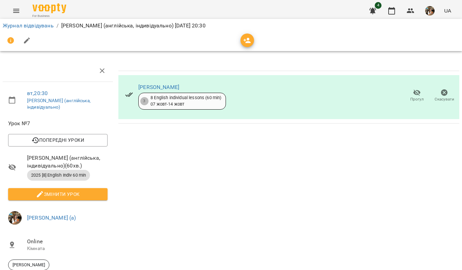 The width and height of the screenshot is (462, 270). Describe the element at coordinates (186, 101) in the screenshot. I see `div: 8 English individual lessons (60 min) 07 жовт - 14 жовт` at that location.